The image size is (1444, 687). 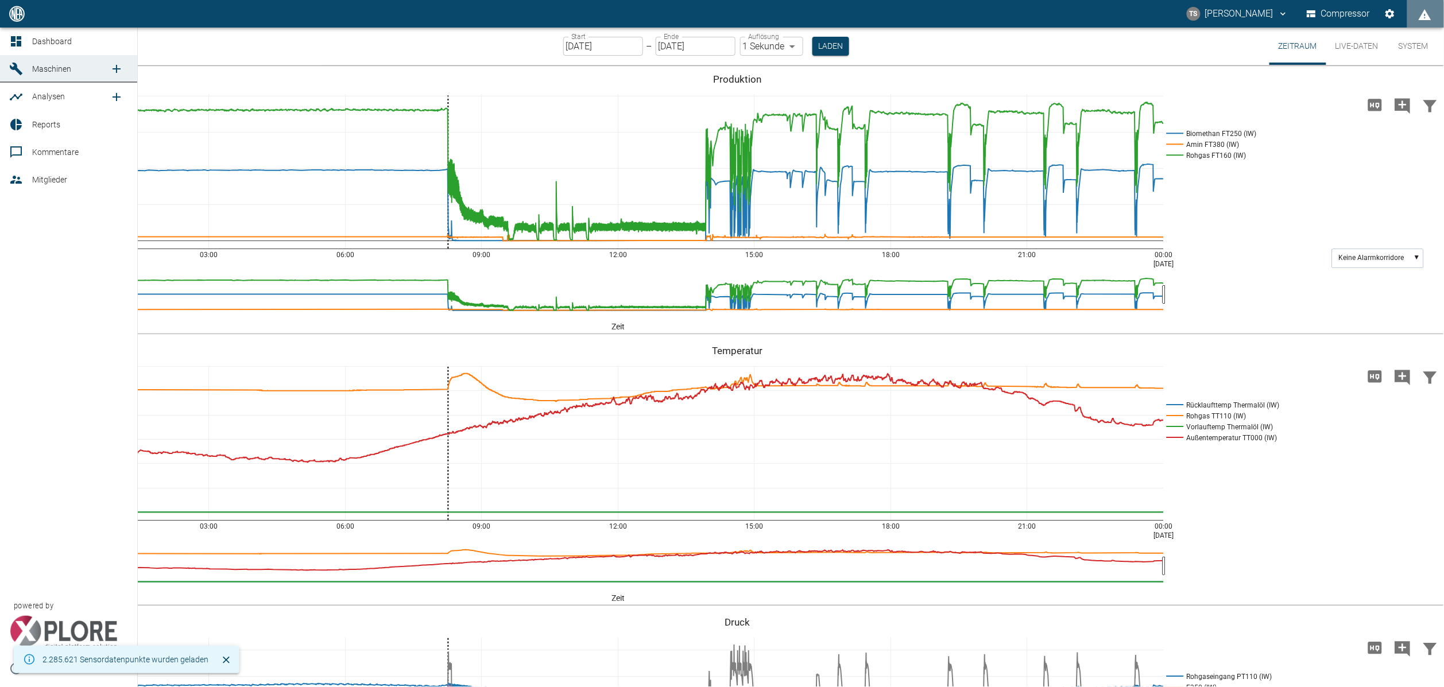 I want to click on img: logo, so click(x=17, y=13).